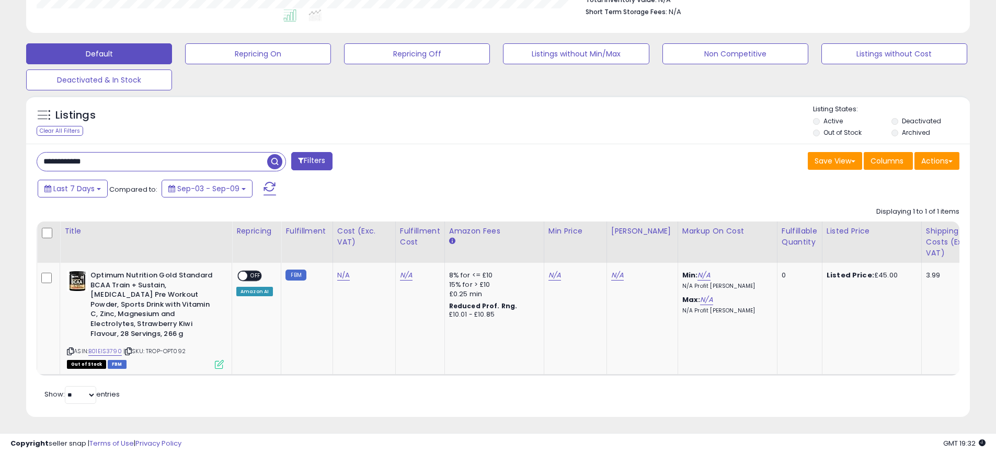 The width and height of the screenshot is (996, 454). I want to click on p: Listing States:, so click(891, 109).